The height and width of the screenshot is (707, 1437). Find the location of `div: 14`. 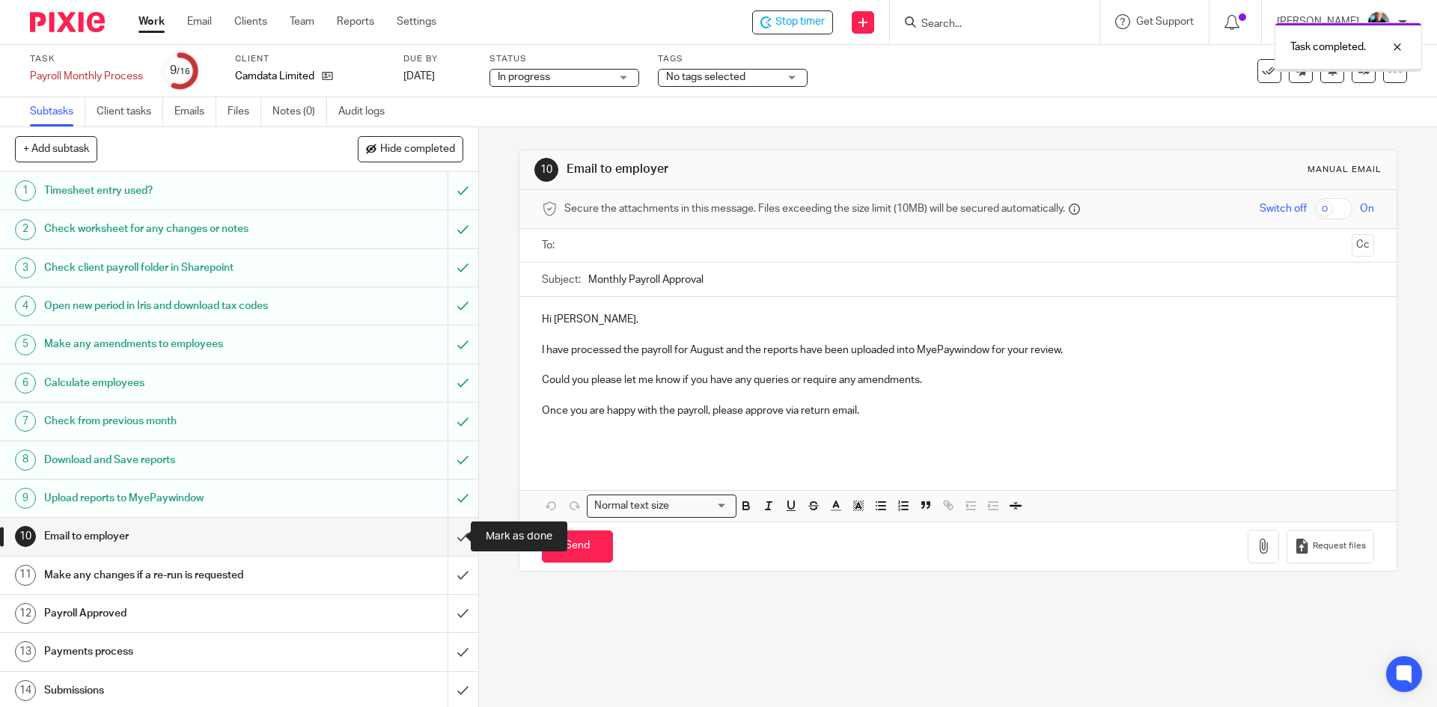

div: 14 is located at coordinates (25, 691).